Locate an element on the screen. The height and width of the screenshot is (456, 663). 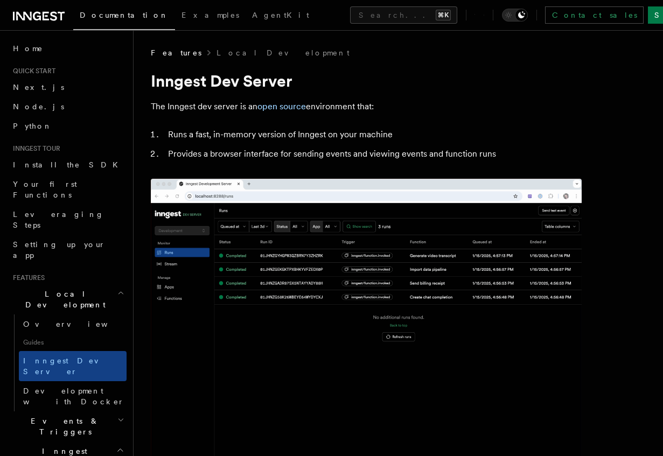
a: Your first Functions is located at coordinates (67, 189).